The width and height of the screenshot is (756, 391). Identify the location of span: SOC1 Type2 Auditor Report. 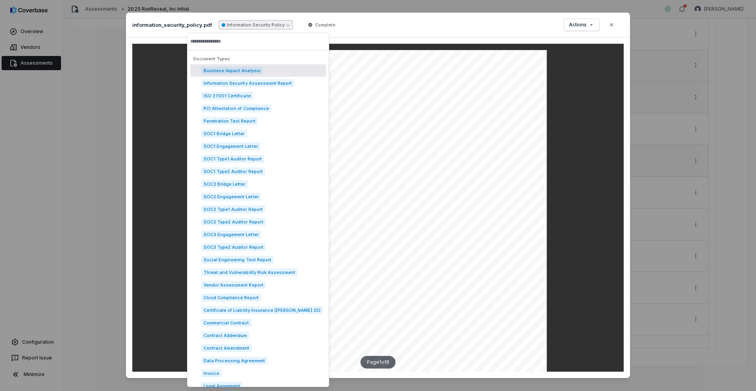
(233, 171).